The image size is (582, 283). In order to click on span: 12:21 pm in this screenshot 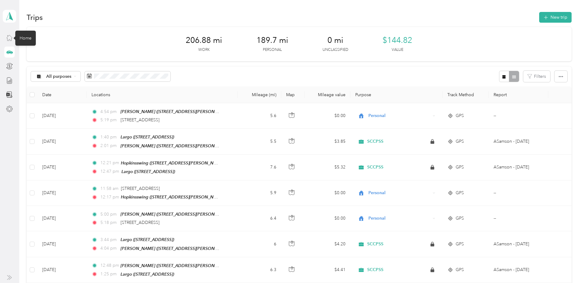, I will do `click(109, 163)`.